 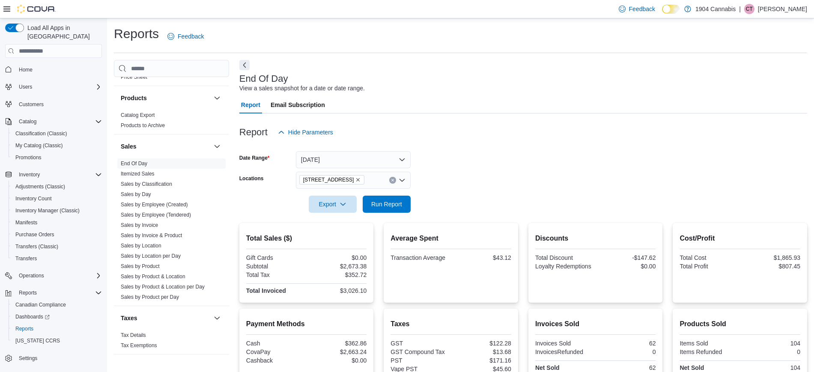 What do you see at coordinates (26, 259) in the screenshot?
I see `span: Transfers` at bounding box center [26, 259].